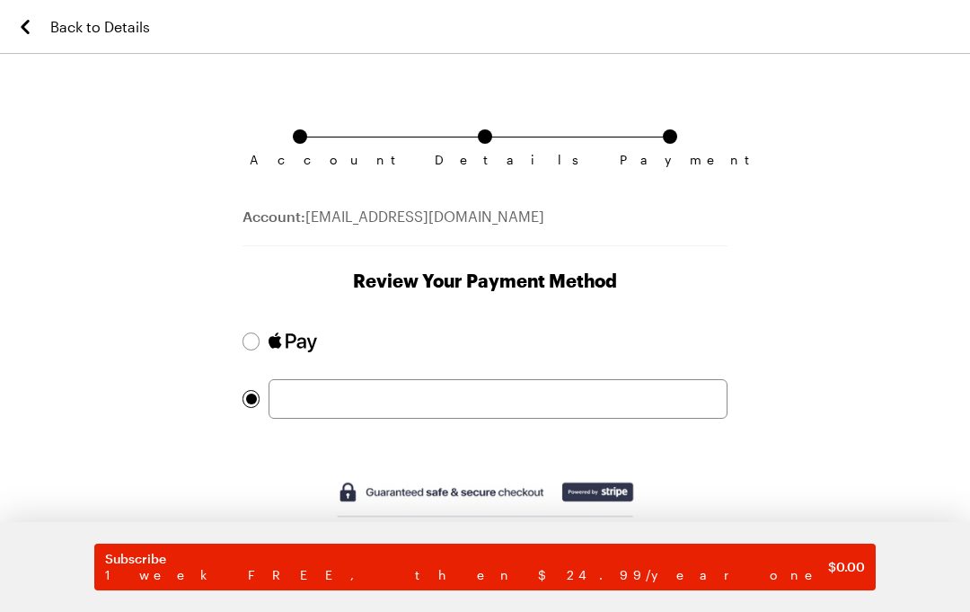 Image resolution: width=970 pixels, height=612 pixels. Describe the element at coordinates (485, 280) in the screenshot. I see `h1: Review Your Payment Method` at that location.